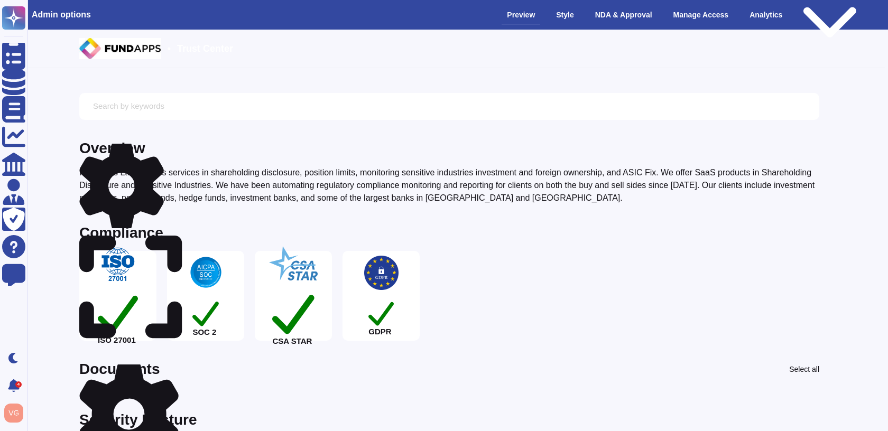 This screenshot has width=888, height=431. What do you see at coordinates (624, 15) in the screenshot?
I see `div: NDA & Approval` at bounding box center [624, 15].